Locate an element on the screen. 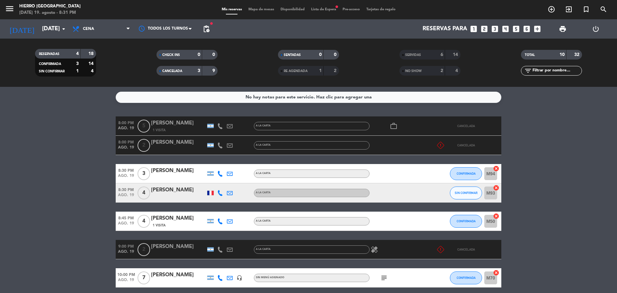 The width and height of the screenshot is (617, 293). span: 3 is located at coordinates (144, 174).